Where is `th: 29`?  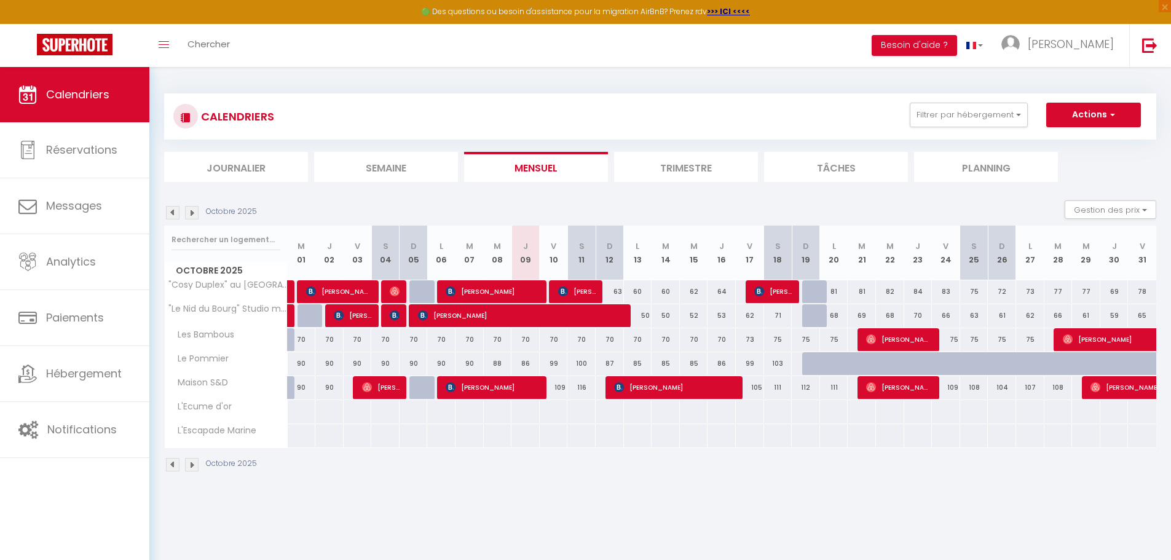 th: 29 is located at coordinates (1086, 253).